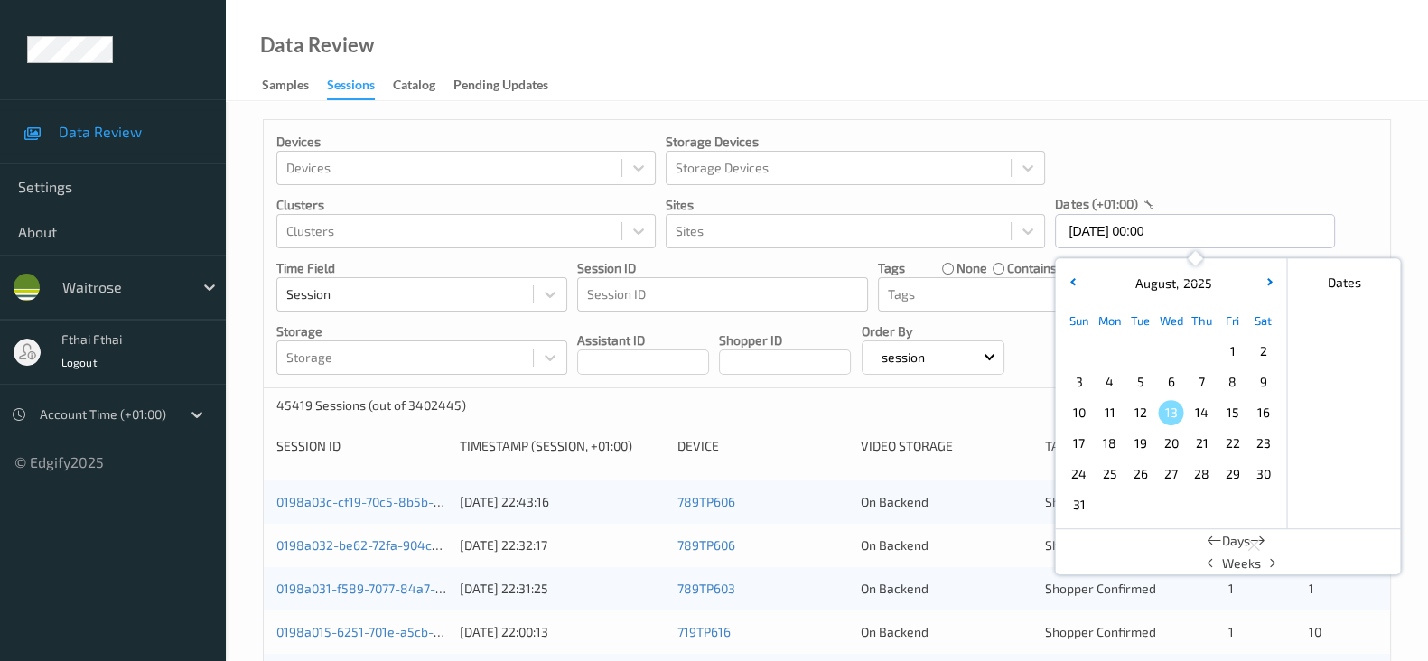  What do you see at coordinates (1263, 351) in the screenshot?
I see `div: Choose Saturday August 02 of 2025` at bounding box center [1263, 351].